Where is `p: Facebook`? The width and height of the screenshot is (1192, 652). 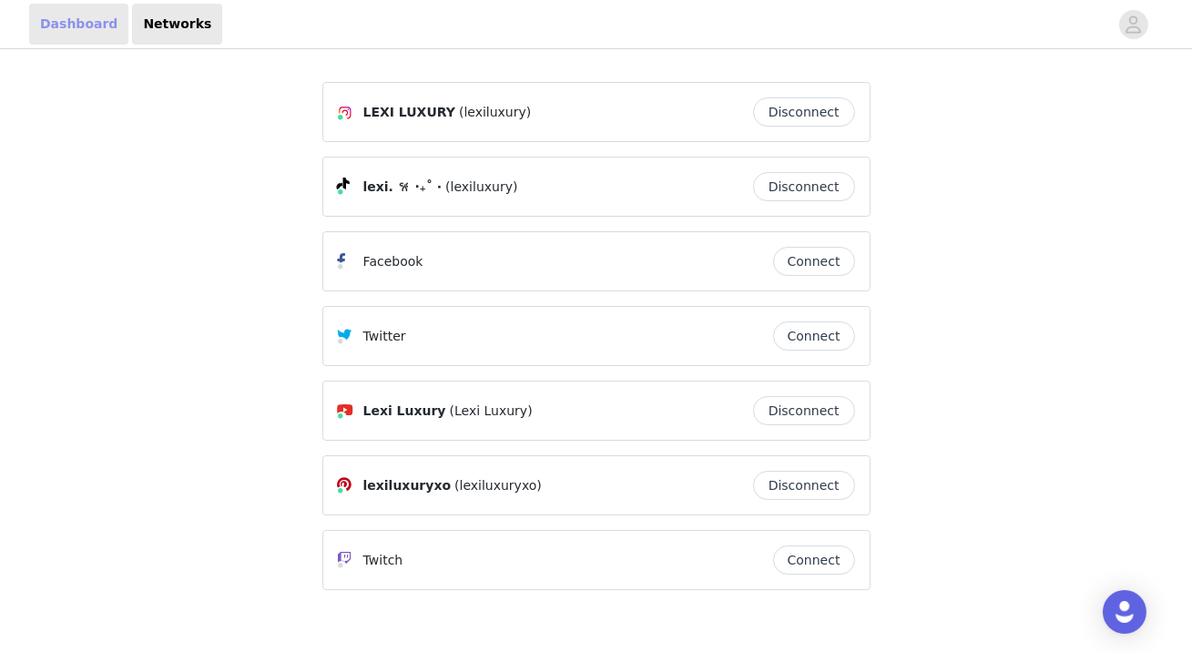
p: Facebook is located at coordinates (394, 261).